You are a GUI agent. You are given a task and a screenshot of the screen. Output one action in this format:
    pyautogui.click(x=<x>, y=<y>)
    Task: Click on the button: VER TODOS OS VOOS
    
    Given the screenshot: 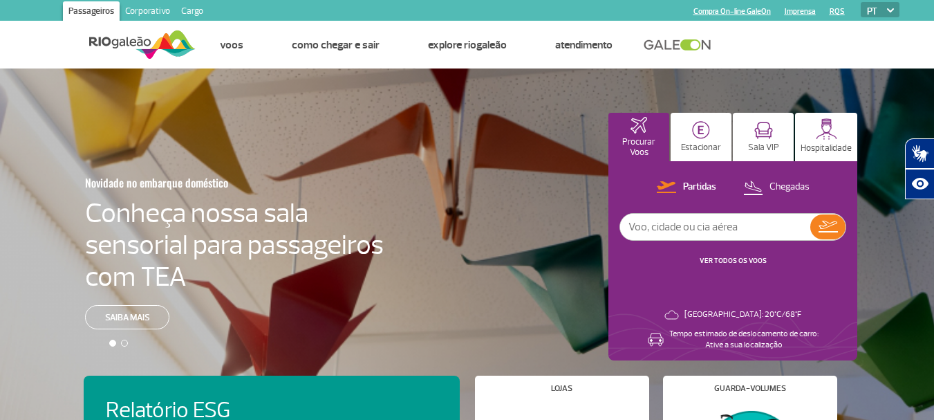 What is the action you would take?
    pyautogui.click(x=733, y=261)
    